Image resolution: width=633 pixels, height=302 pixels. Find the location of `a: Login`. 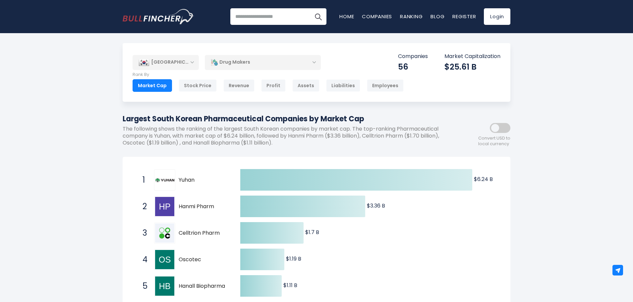

a: Login is located at coordinates (497, 17).